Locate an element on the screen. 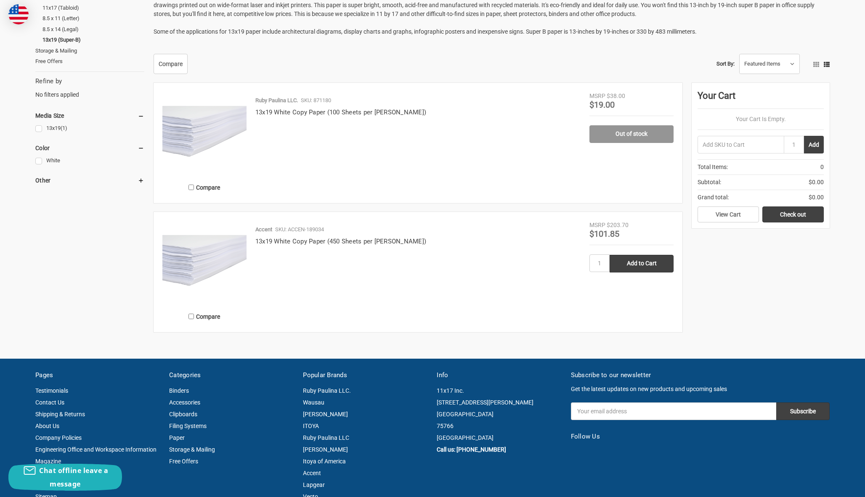  a: Lapgear is located at coordinates (314, 485).